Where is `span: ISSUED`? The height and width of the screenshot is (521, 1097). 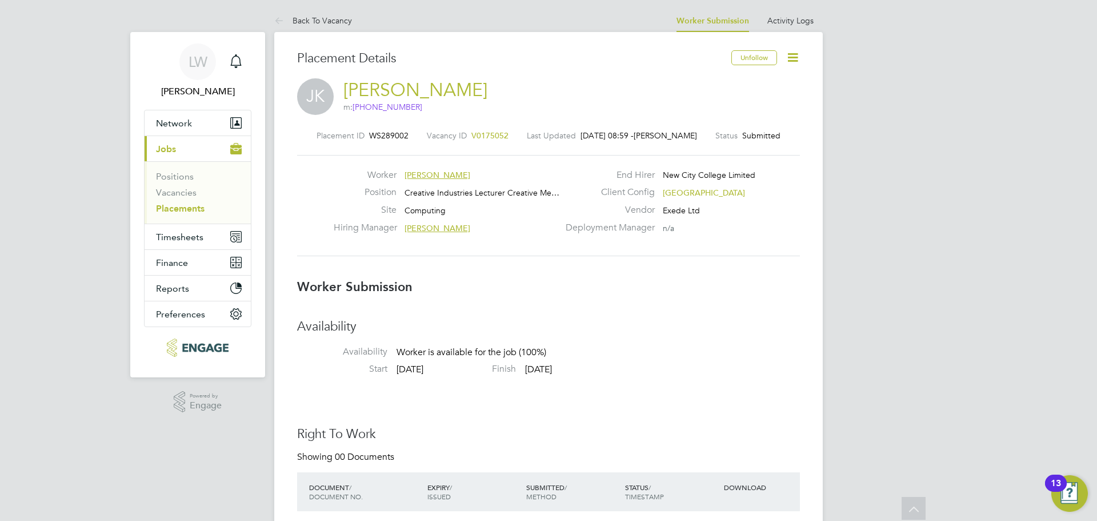 span: ISSUED is located at coordinates (439, 496).